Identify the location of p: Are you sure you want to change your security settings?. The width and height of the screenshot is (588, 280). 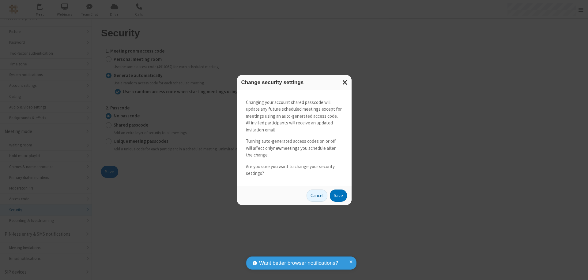
(294, 170).